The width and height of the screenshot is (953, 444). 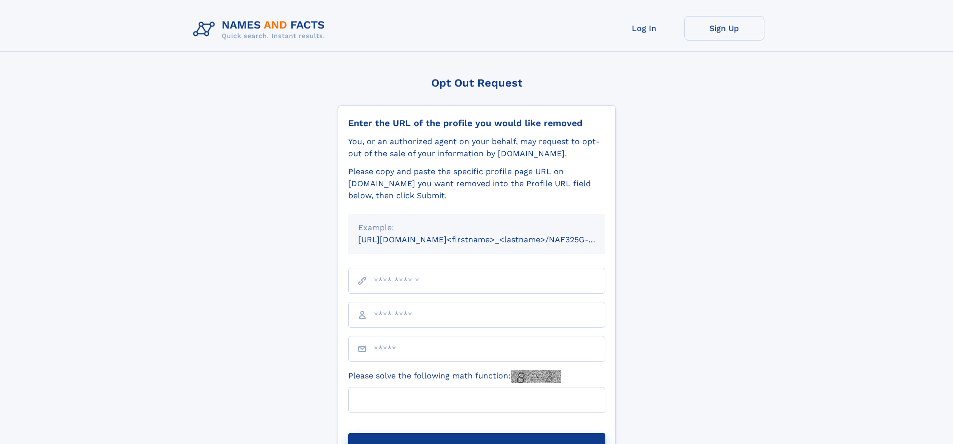 What do you see at coordinates (261, 30) in the screenshot?
I see `img: Logo Names and Facts` at bounding box center [261, 30].